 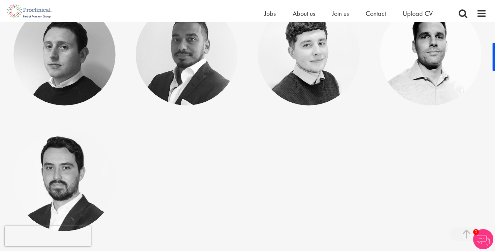 What do you see at coordinates (304, 13) in the screenshot?
I see `span: About us` at bounding box center [304, 13].